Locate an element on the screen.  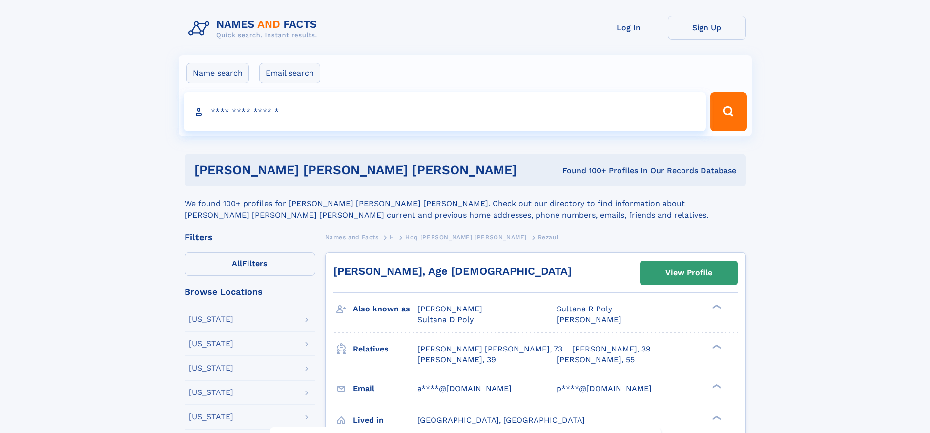
h3: Lived in is located at coordinates (385, 420).